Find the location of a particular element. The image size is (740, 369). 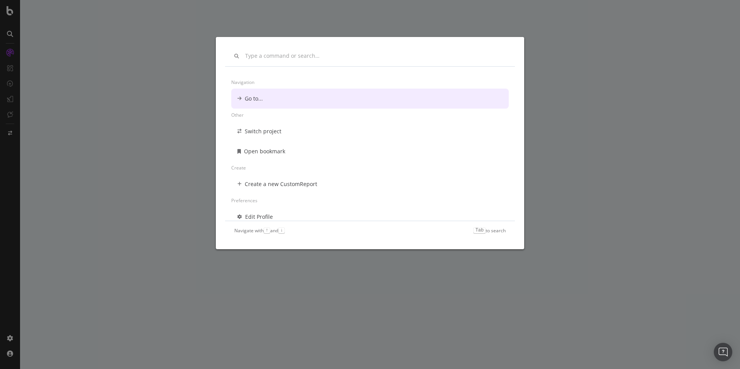

input: Type a command or search… is located at coordinates (375, 56).